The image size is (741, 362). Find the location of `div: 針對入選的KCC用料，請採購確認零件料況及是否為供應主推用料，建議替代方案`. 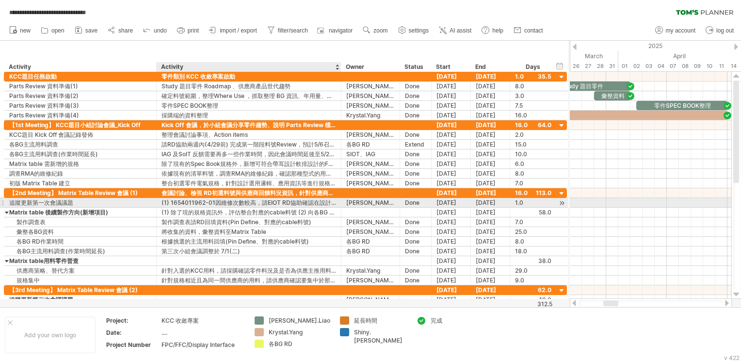

div: 針對入選的KCC用料，請採購確認零件料況及是否為供應主推用料，建議替代方案 is located at coordinates (249, 270).